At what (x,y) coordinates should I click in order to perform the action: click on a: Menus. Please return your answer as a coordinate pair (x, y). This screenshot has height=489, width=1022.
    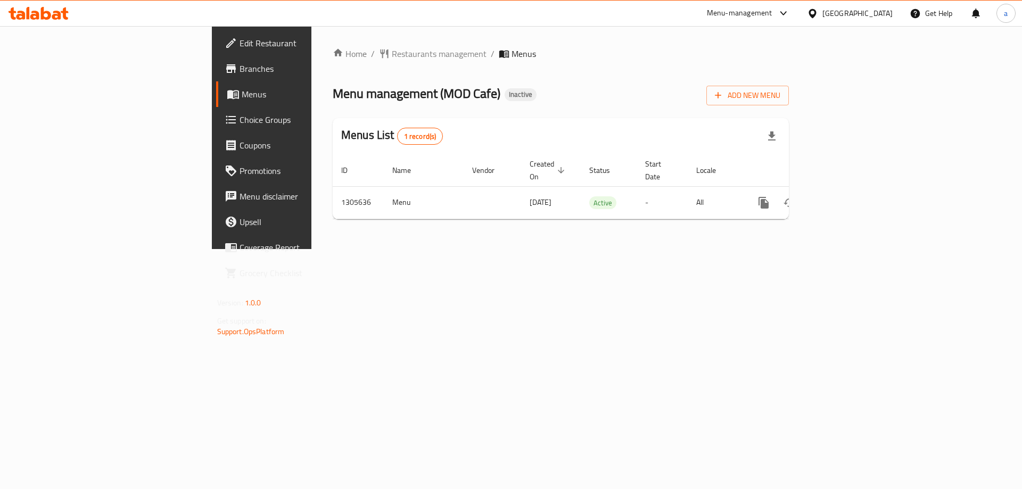
    Looking at the image, I should click on (299, 94).